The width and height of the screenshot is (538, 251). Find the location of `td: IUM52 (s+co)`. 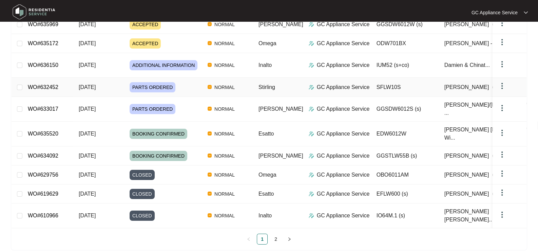

td: IUM52 (s+co) is located at coordinates (405, 65).